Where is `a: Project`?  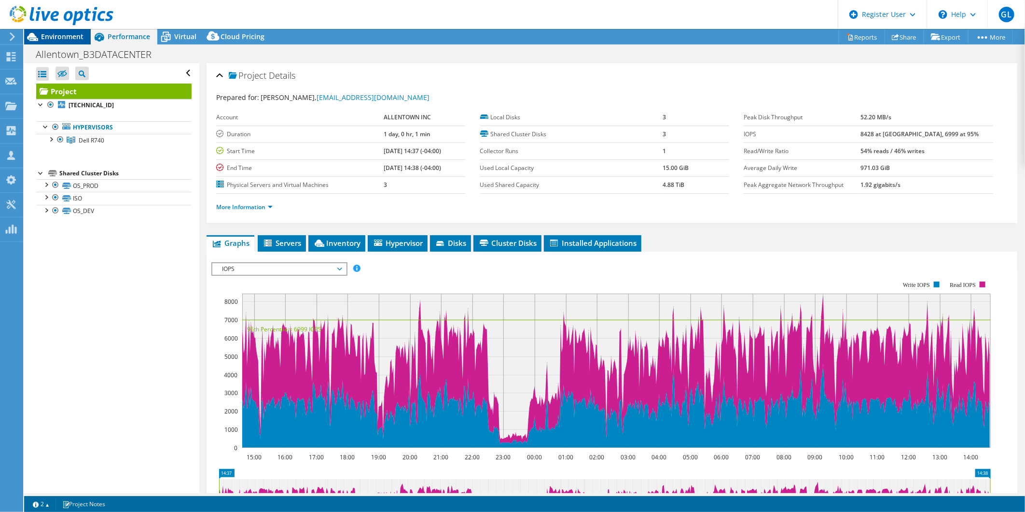 a: Project is located at coordinates (114, 91).